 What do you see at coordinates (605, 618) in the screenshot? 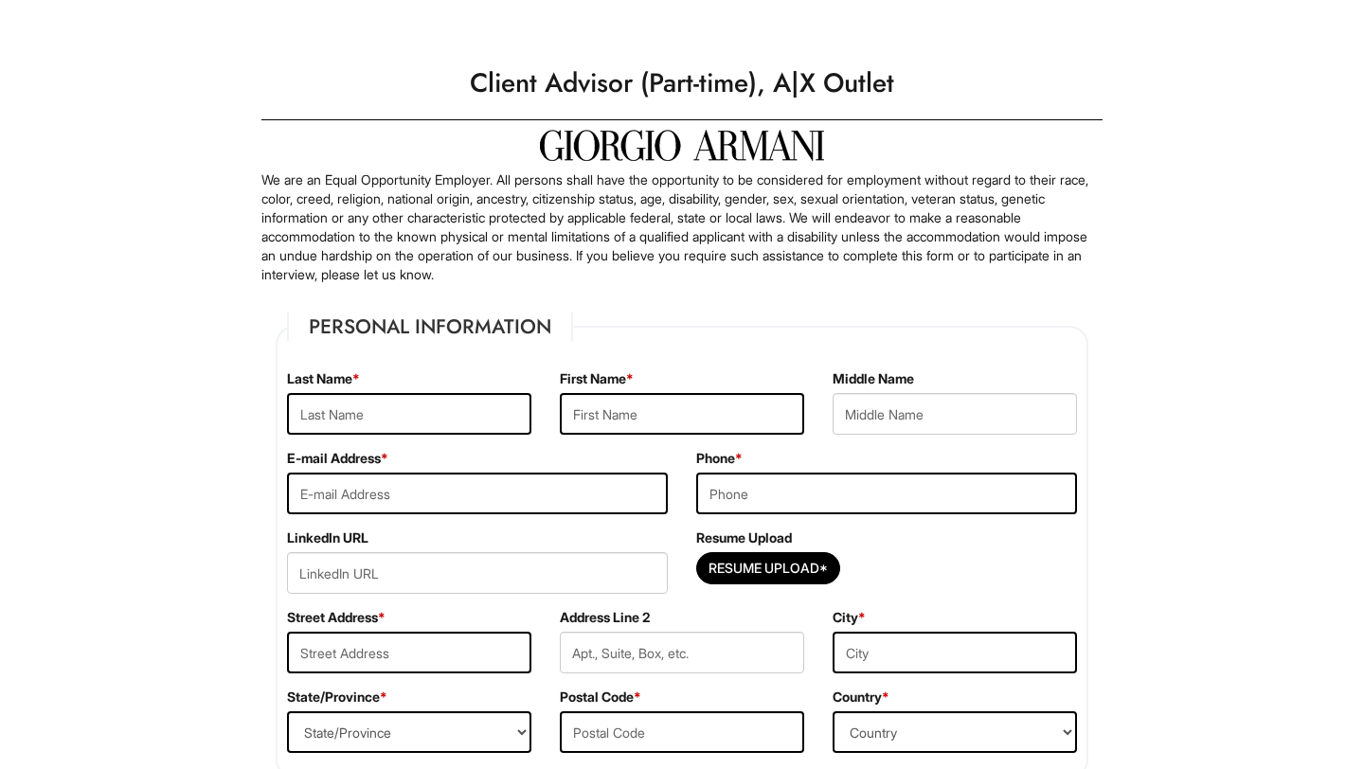
I see `label: Address Line 2` at bounding box center [605, 618].